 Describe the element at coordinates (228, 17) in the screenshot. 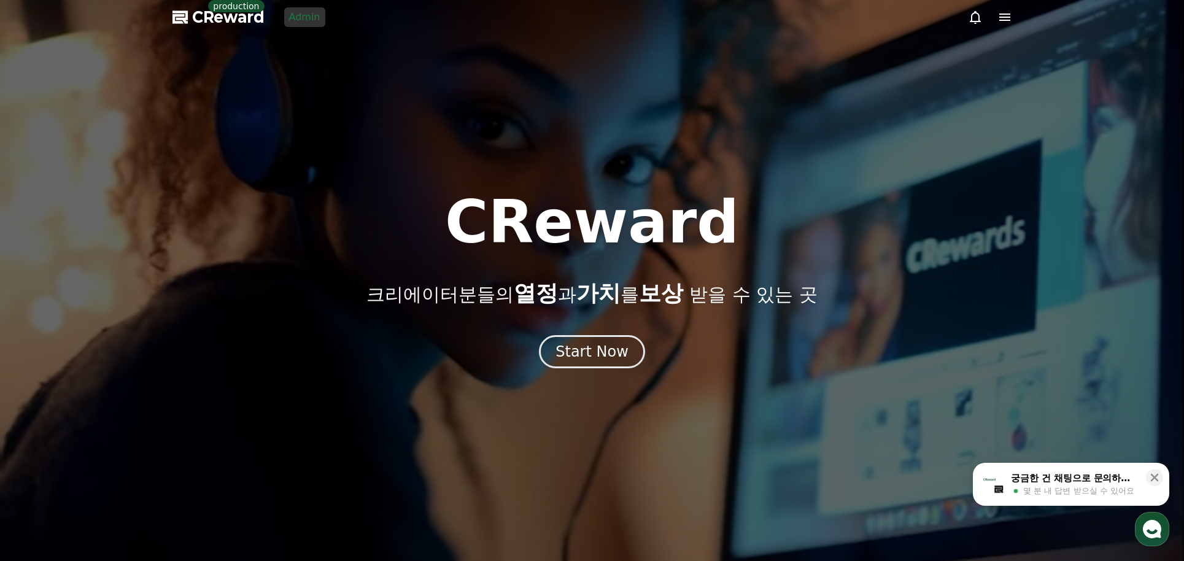

I see `span: CReward` at that location.